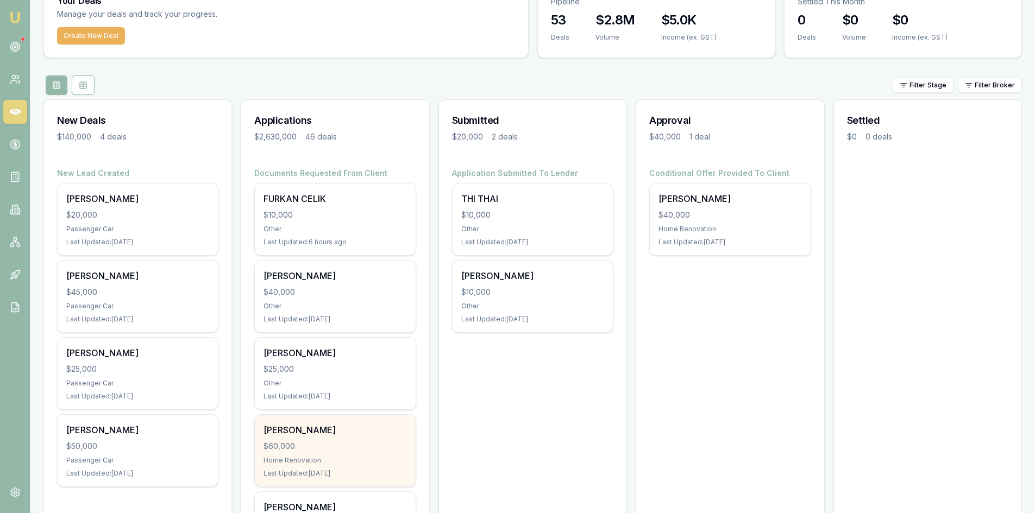 Image resolution: width=1035 pixels, height=513 pixels. Describe the element at coordinates (852, 137) in the screenshot. I see `div: $0` at that location.